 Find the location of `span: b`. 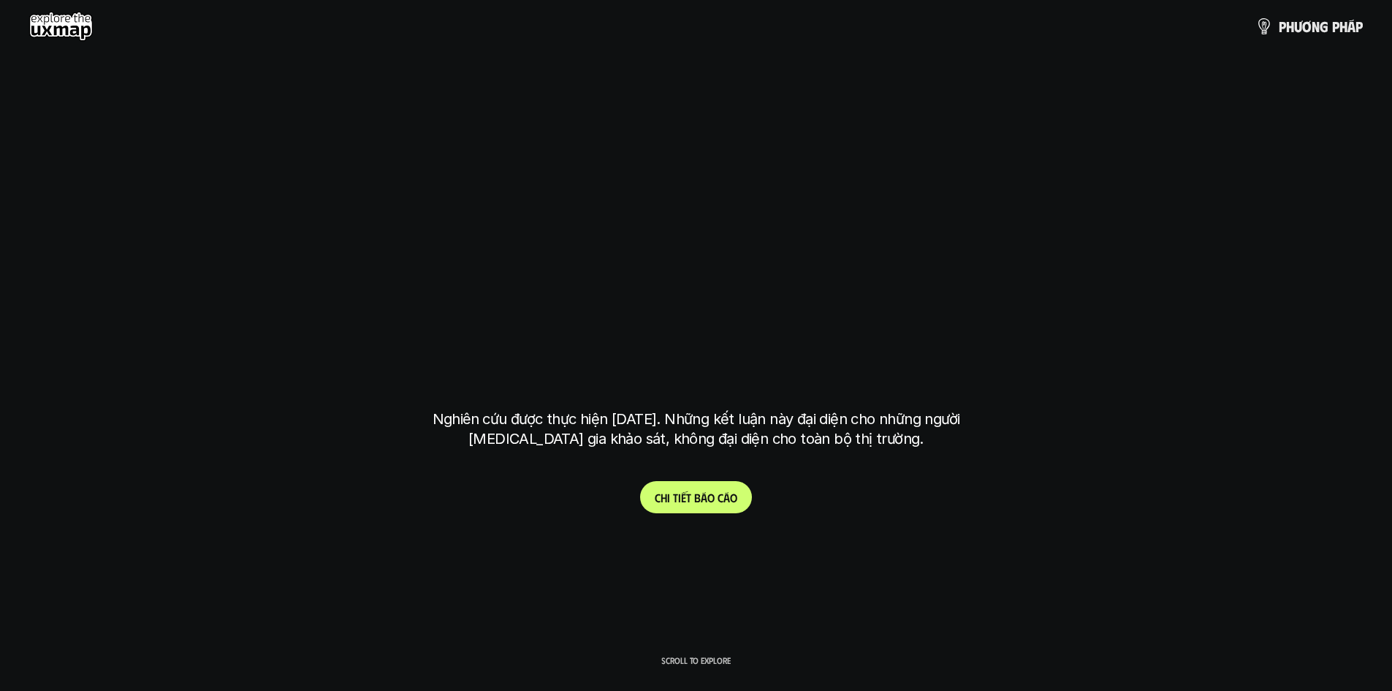

span: b is located at coordinates (697, 497).